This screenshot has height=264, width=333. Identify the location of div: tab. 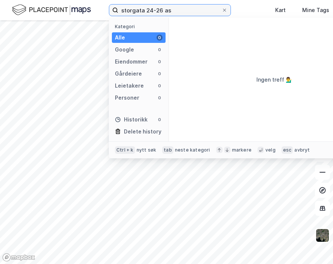
(168, 150).